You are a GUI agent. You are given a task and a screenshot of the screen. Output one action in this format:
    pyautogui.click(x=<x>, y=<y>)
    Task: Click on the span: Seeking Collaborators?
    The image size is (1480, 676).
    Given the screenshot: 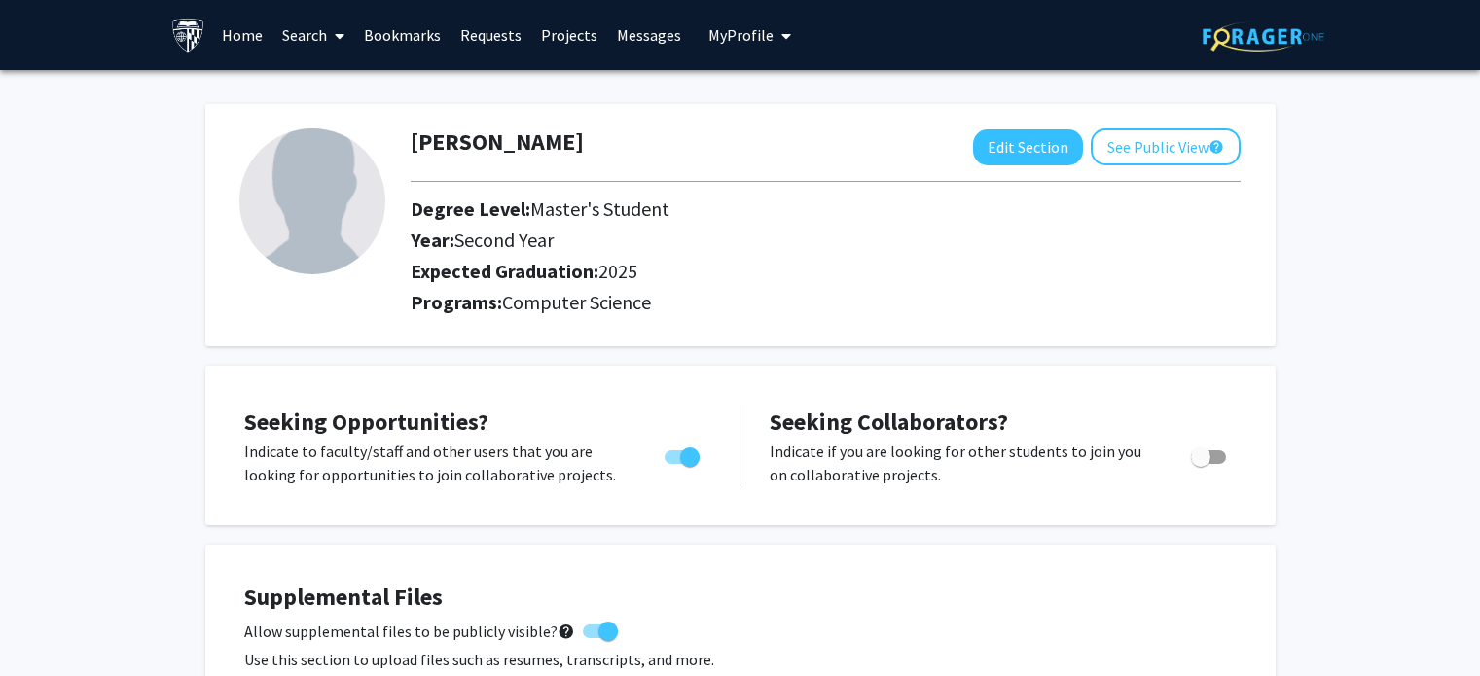 What is the action you would take?
    pyautogui.click(x=888, y=421)
    